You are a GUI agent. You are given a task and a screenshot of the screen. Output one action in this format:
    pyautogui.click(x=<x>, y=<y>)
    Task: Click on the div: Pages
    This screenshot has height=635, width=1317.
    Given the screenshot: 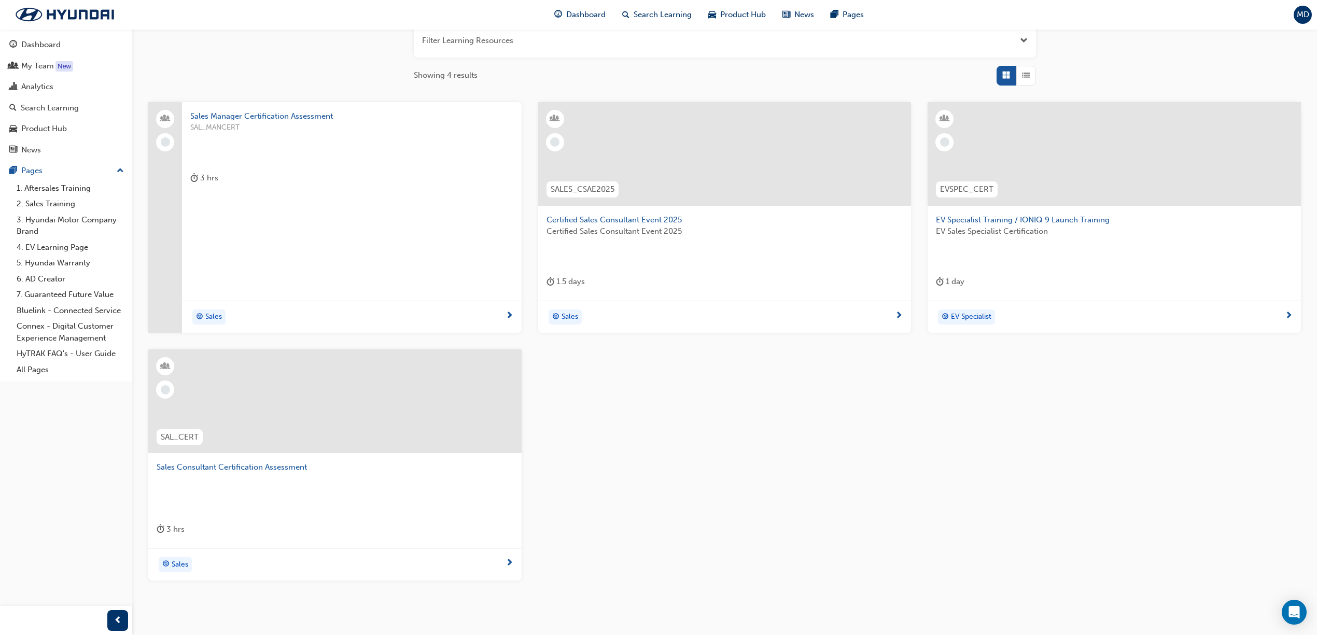 What is the action you would take?
    pyautogui.click(x=32, y=171)
    